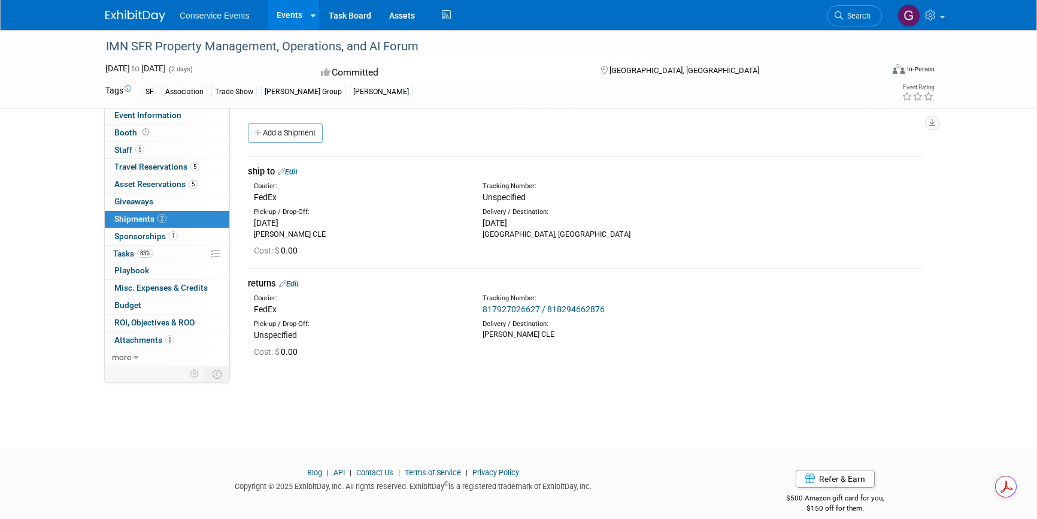 The height and width of the screenshot is (519, 1037). What do you see at coordinates (180, 69) in the screenshot?
I see `span: (2 days)` at bounding box center [180, 69].